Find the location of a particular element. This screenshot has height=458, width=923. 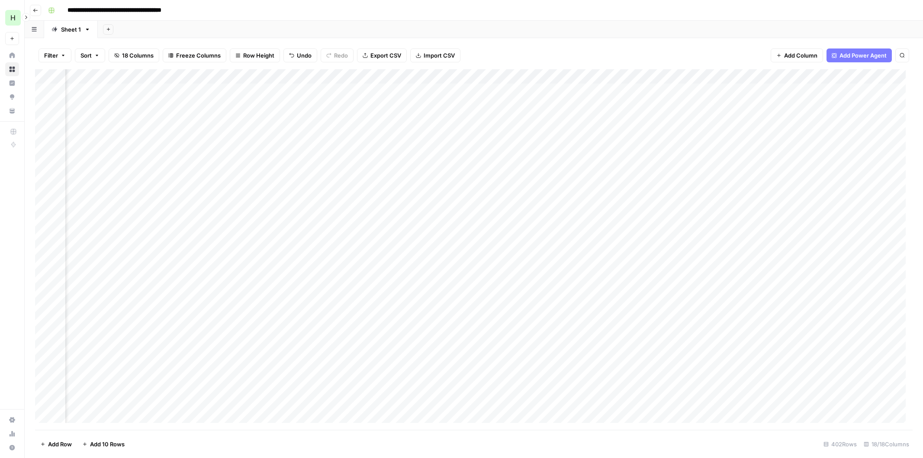

button: Export CSV is located at coordinates (381, 55).